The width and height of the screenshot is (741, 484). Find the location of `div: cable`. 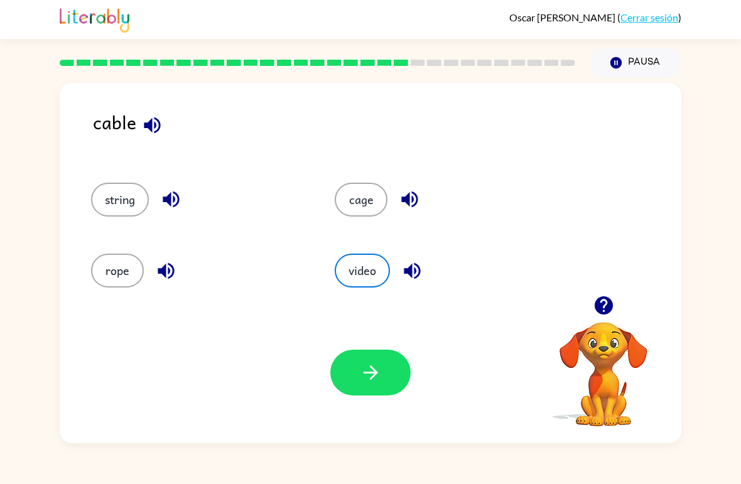

div: cable is located at coordinates (387, 133).